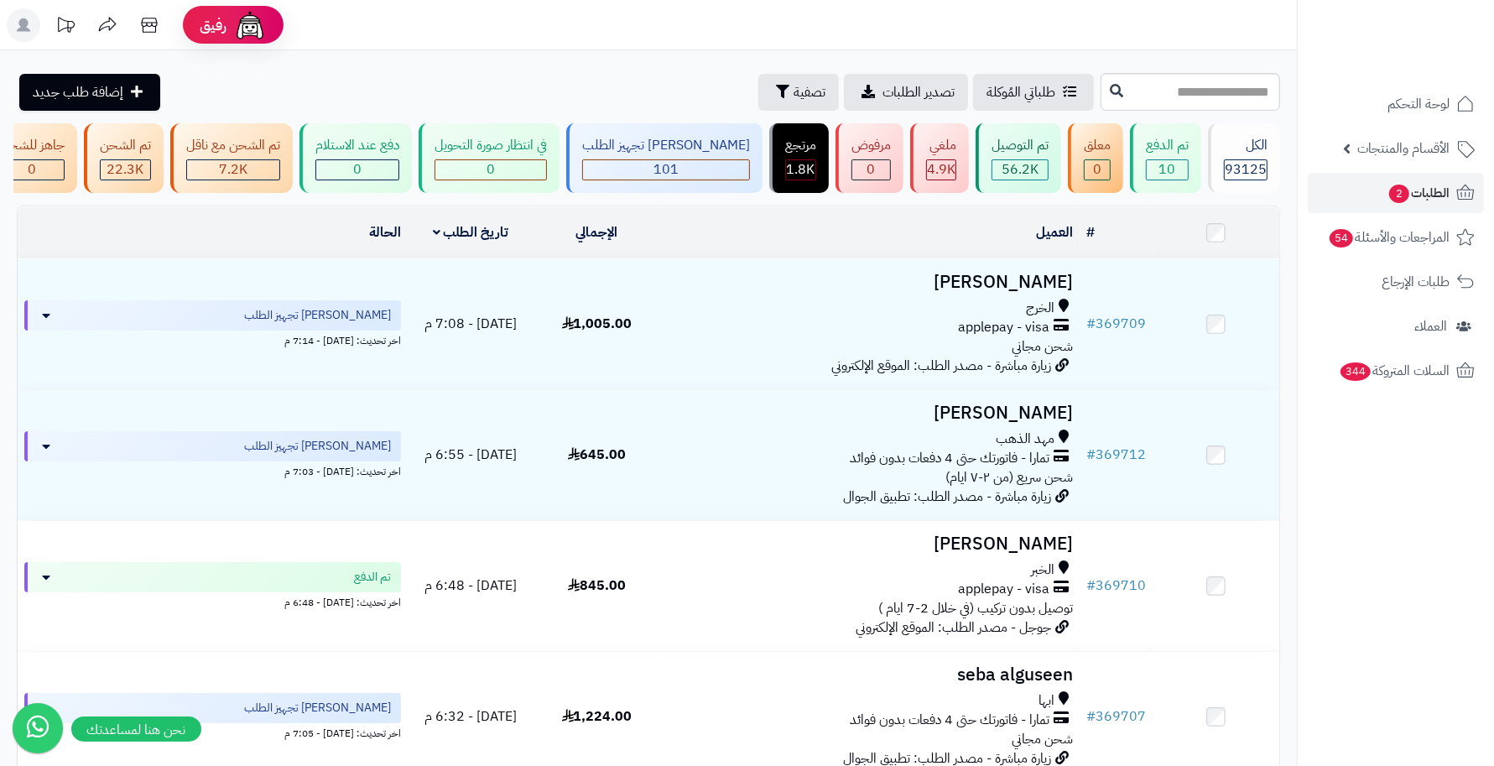 The width and height of the screenshot is (1494, 766). I want to click on span: 2, so click(1399, 194).